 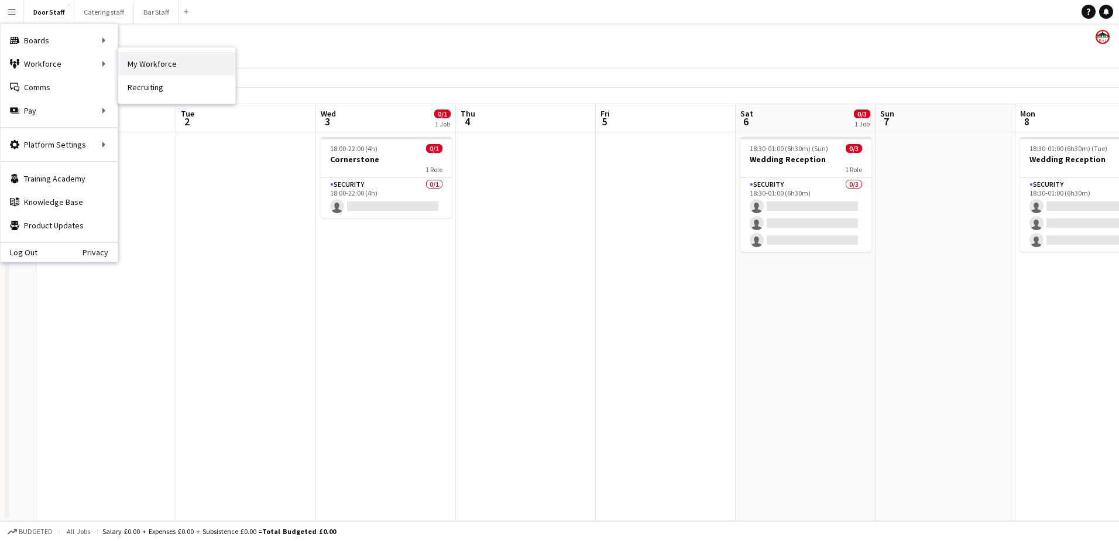 What do you see at coordinates (59, 202) in the screenshot?
I see `a: Knowledge Base` at bounding box center [59, 202].